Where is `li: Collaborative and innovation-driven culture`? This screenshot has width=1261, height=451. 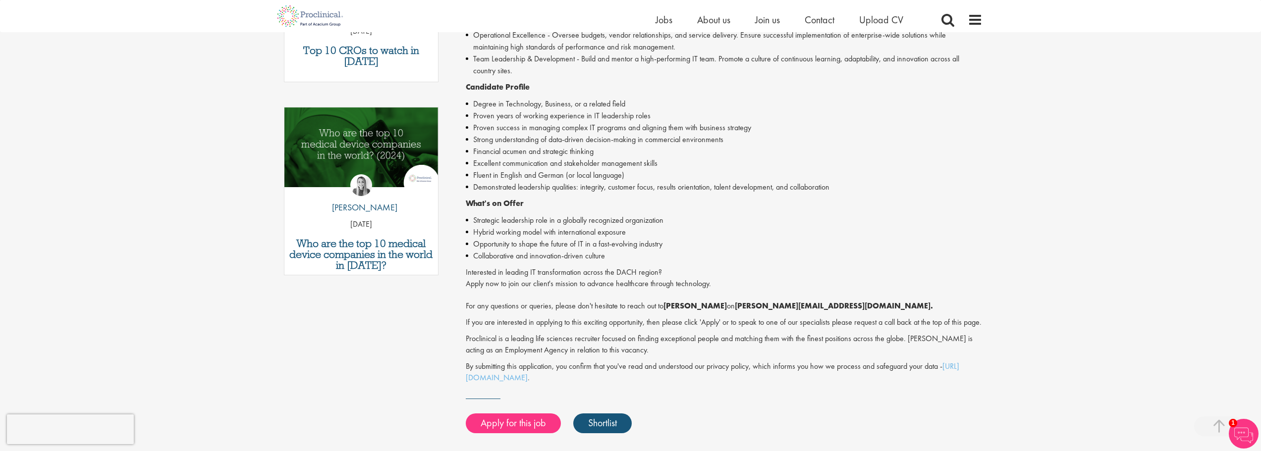 li: Collaborative and innovation-driven culture is located at coordinates (724, 256).